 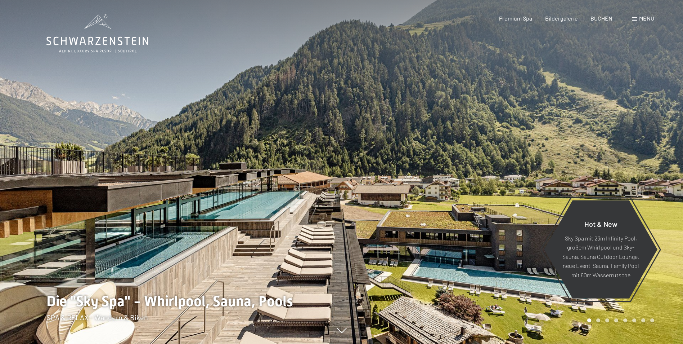 What do you see at coordinates (516, 18) in the screenshot?
I see `a: Premium Spa` at bounding box center [516, 18].